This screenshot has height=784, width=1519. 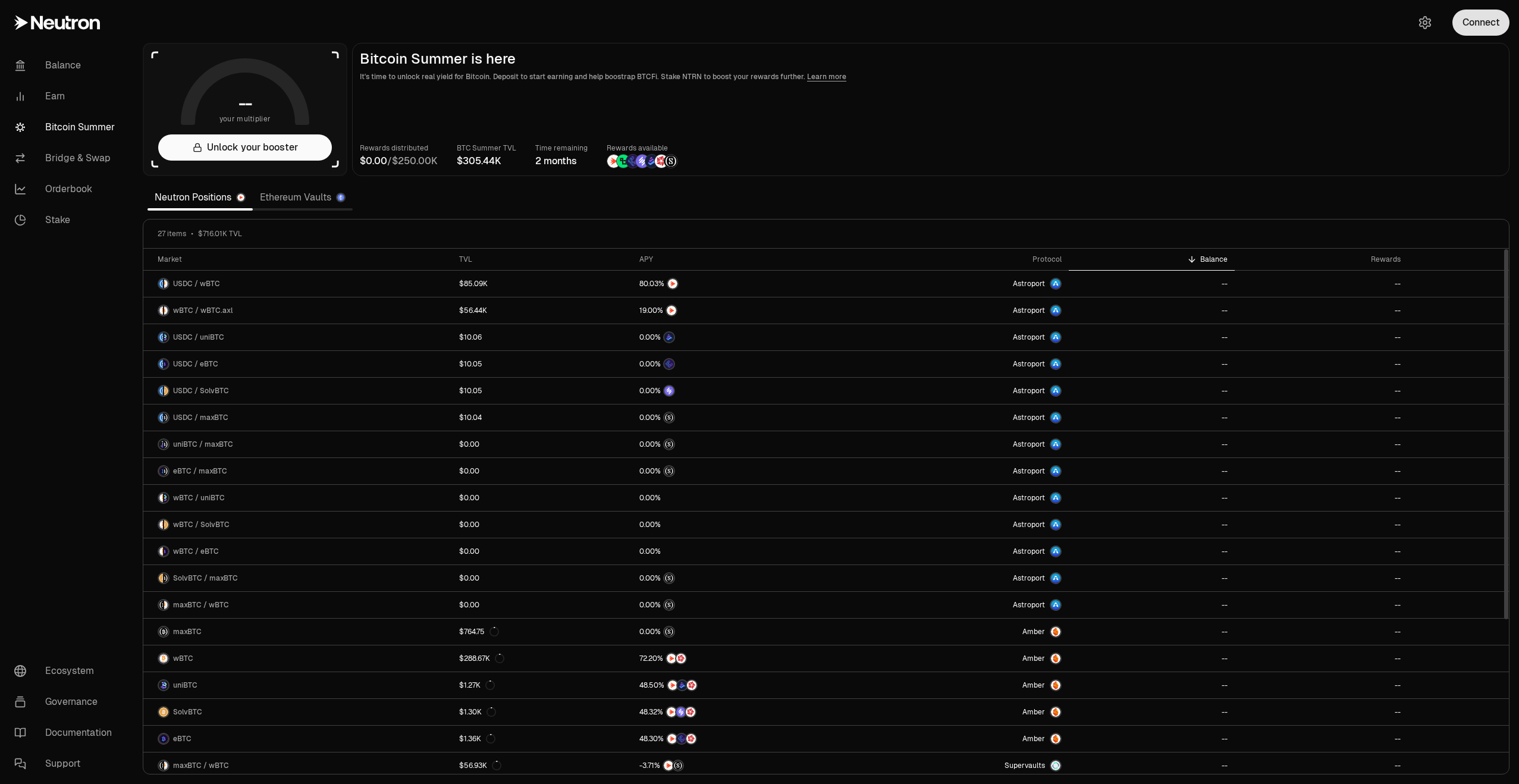 What do you see at coordinates (398, 148) in the screenshot?
I see `p: Rewards distributed` at bounding box center [398, 148].